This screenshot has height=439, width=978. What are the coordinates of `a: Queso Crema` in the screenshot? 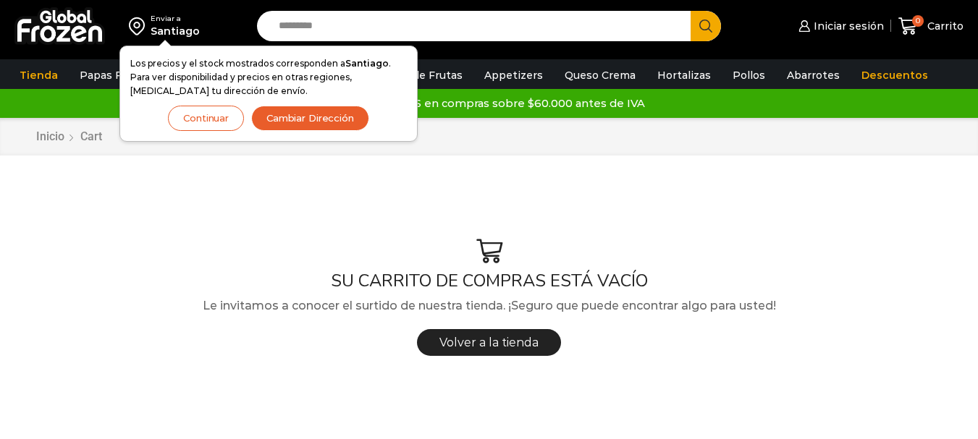 It's located at (600, 75).